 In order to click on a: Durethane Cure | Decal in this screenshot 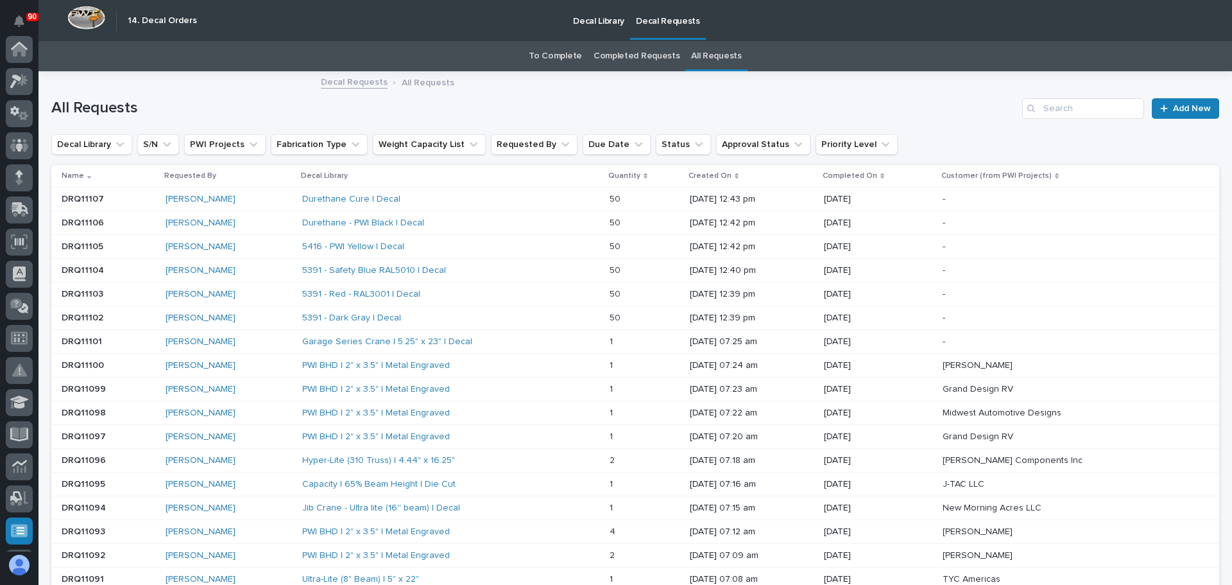, I will do `click(351, 199)`.